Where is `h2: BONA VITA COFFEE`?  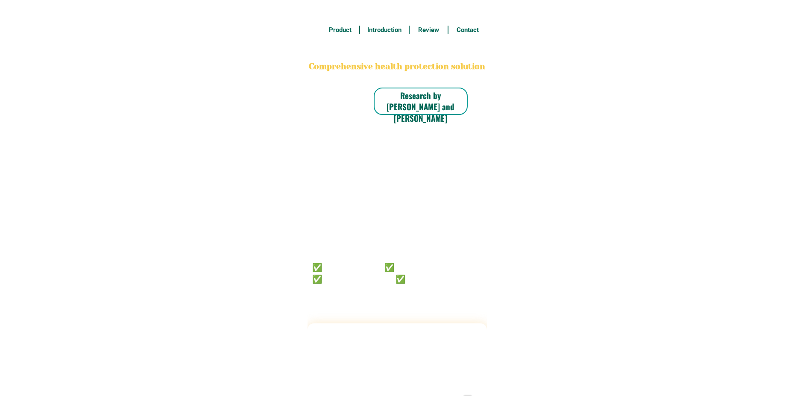 h2: BONA VITA COFFEE is located at coordinates (397, 51).